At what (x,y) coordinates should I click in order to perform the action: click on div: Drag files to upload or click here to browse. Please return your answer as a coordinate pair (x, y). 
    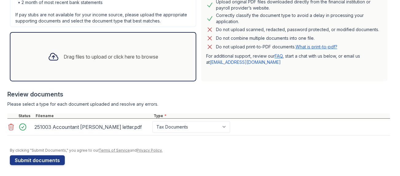
    Looking at the image, I should click on (111, 57).